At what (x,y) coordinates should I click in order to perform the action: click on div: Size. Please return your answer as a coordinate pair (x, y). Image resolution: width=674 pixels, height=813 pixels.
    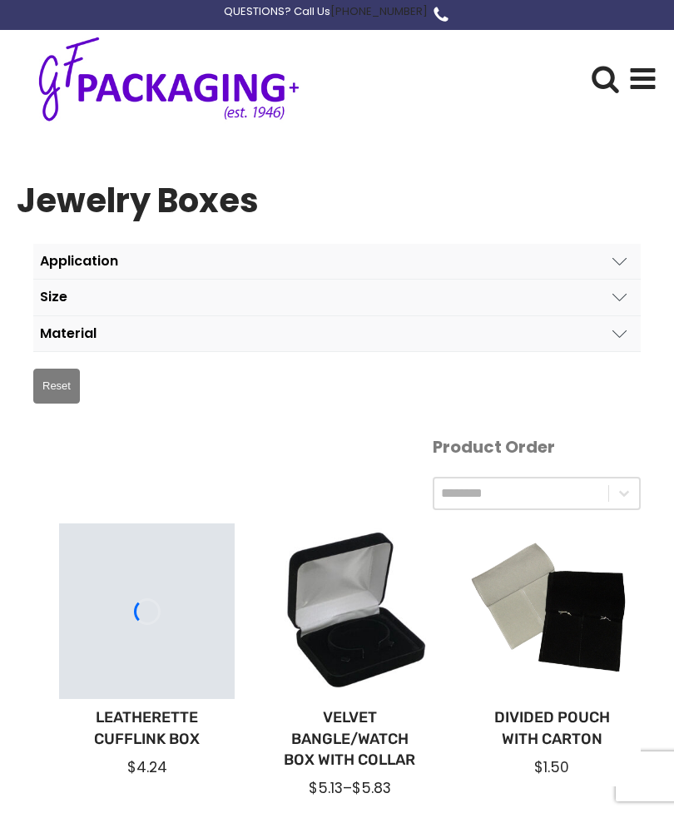
    Looking at the image, I should click on (53, 297).